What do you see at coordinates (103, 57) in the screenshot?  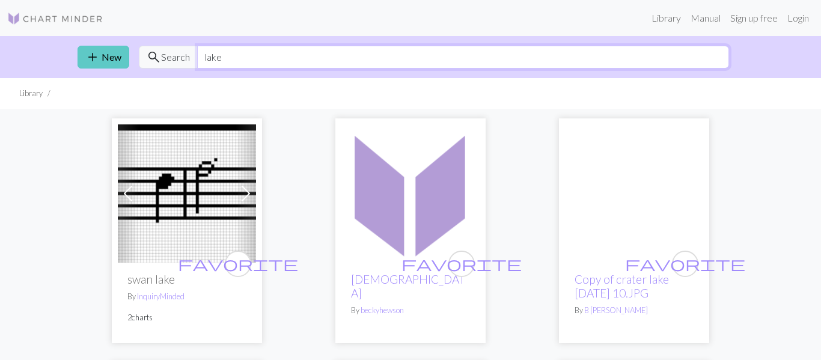 I see `a: New` at bounding box center [103, 57].